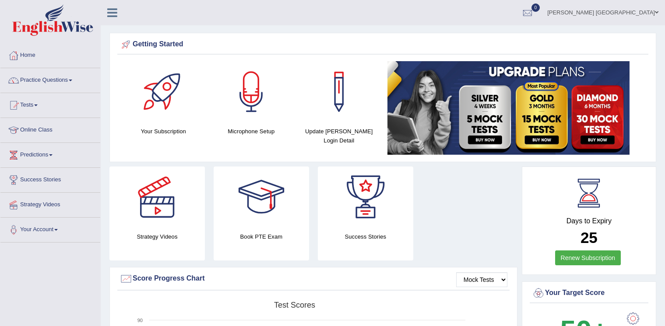 Image resolution: width=665 pixels, height=326 pixels. What do you see at coordinates (508, 108) in the screenshot?
I see `img: small5.jpg` at bounding box center [508, 108].